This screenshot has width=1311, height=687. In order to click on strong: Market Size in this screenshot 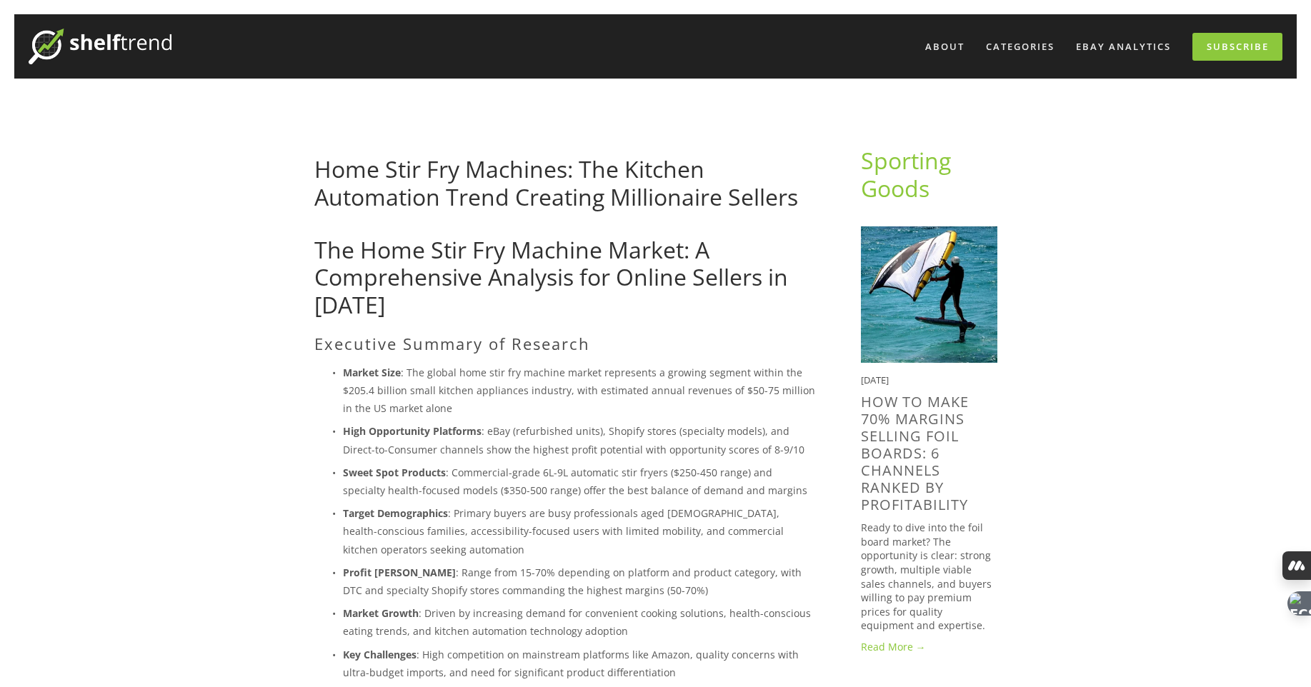, I will do `click(371, 372)`.